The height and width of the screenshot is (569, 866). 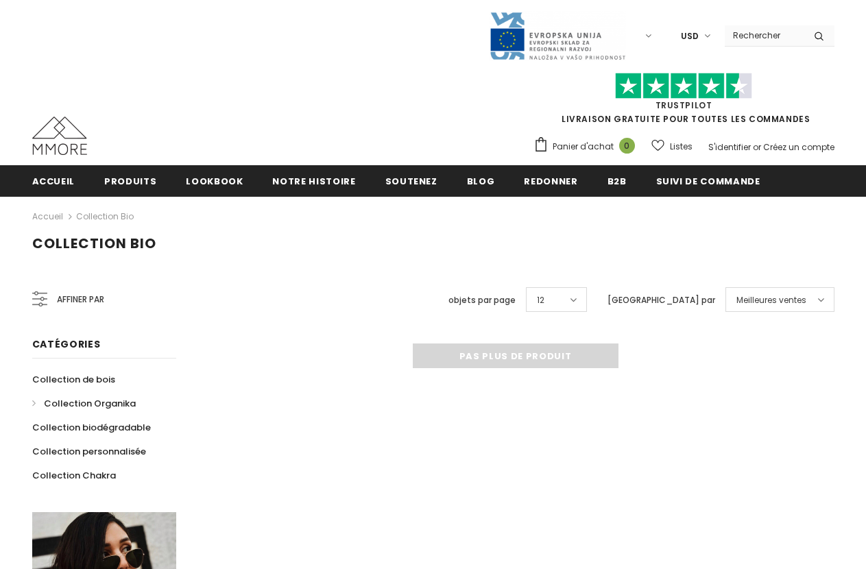 I want to click on a: Produits, so click(x=130, y=180).